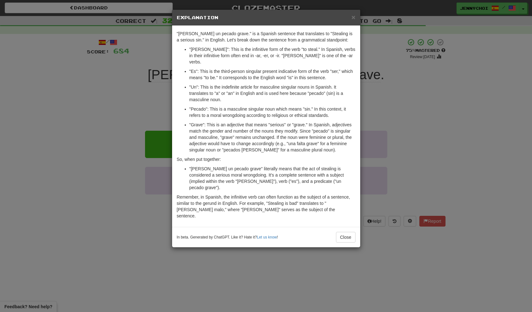 This screenshot has height=312, width=532. What do you see at coordinates (266, 159) in the screenshot?
I see `p: So, when put together:` at bounding box center [266, 159].